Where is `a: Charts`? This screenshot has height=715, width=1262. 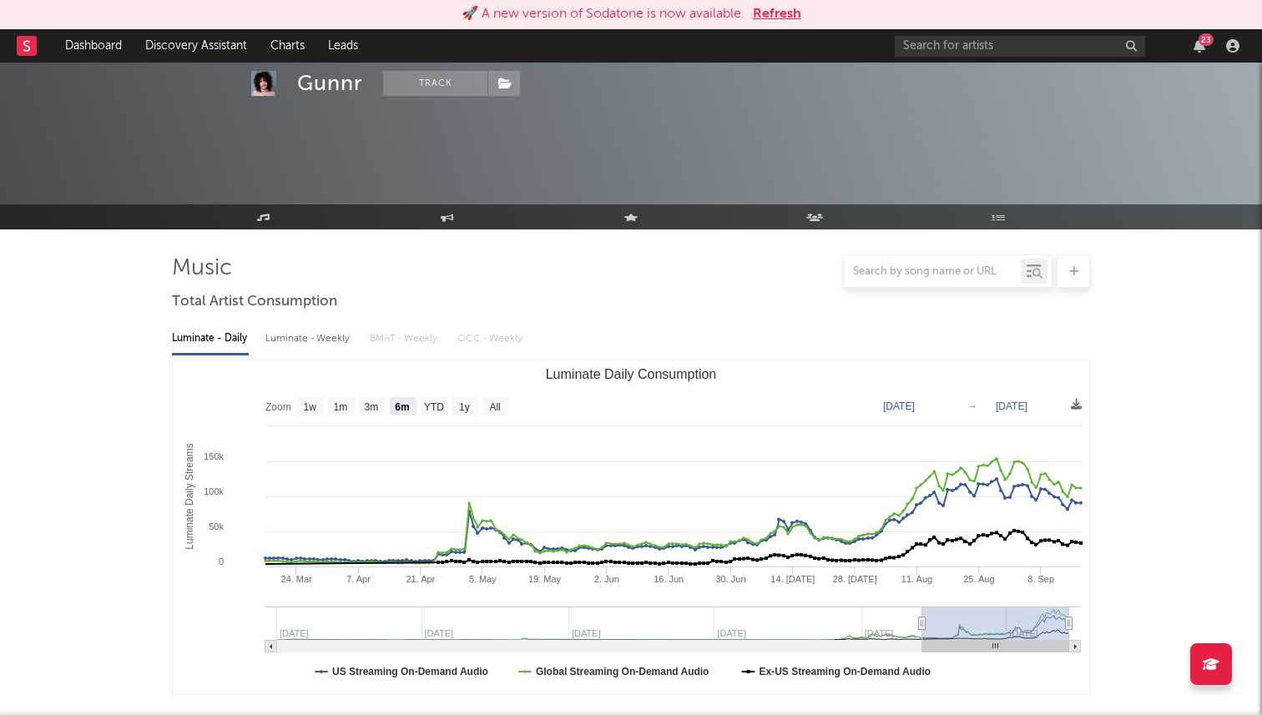
a: Charts is located at coordinates (287, 46).